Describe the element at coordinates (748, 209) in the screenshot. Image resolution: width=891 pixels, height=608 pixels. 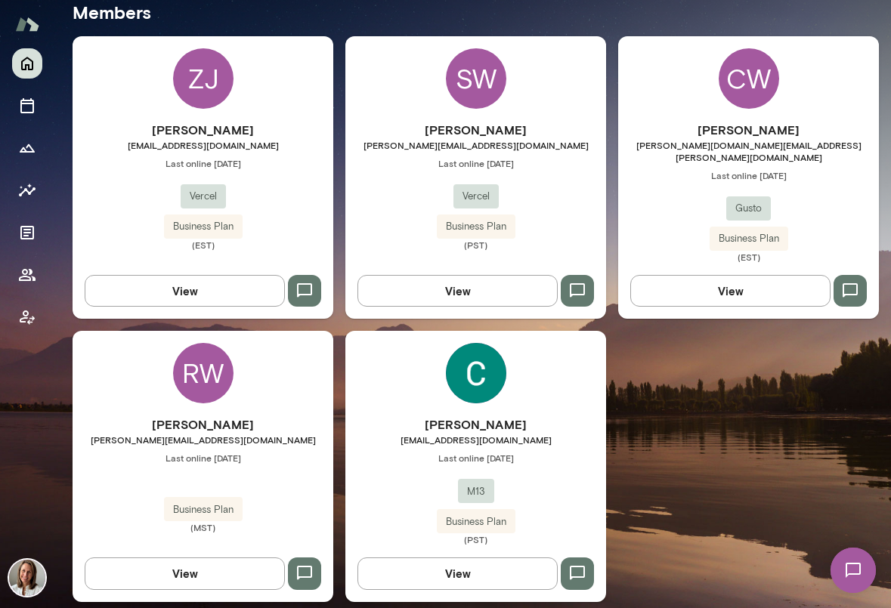
I see `span: Gusto` at that location.